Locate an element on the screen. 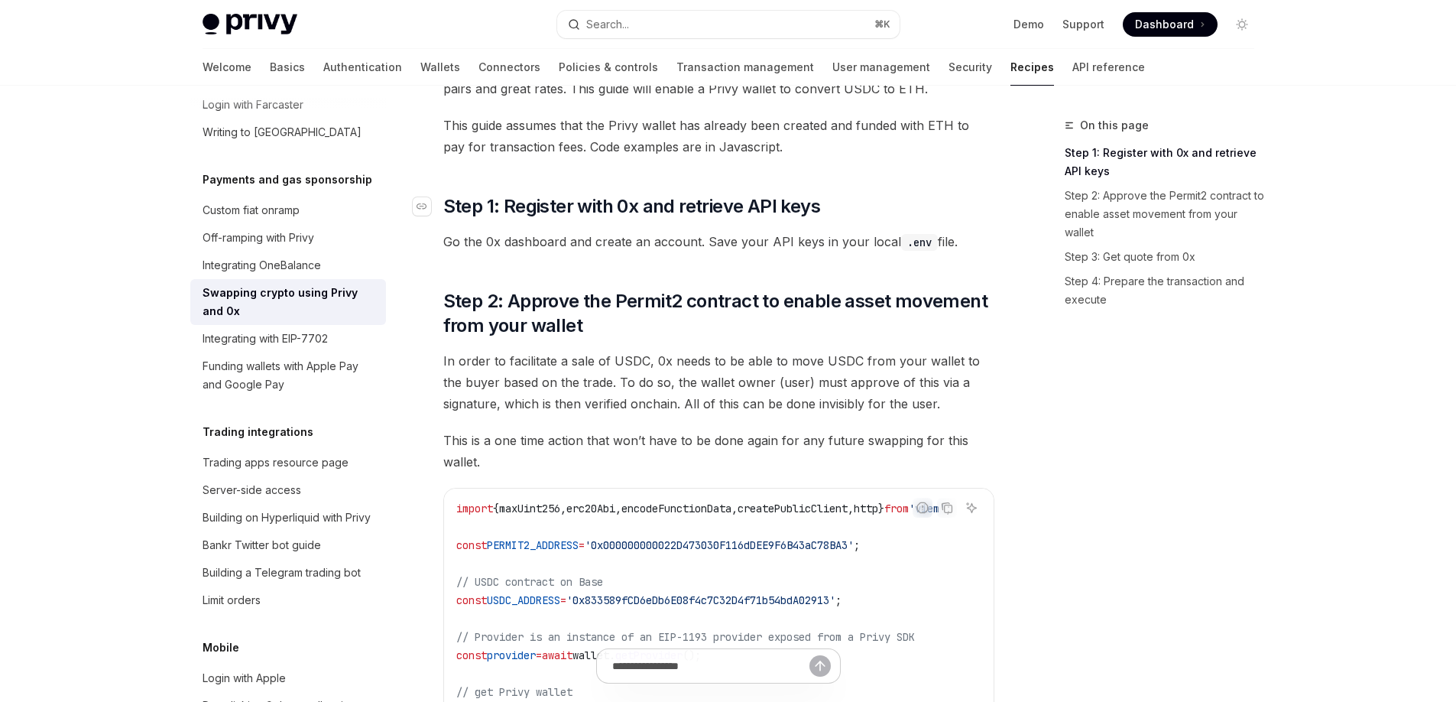  a: Login with Apple is located at coordinates (288, 678).